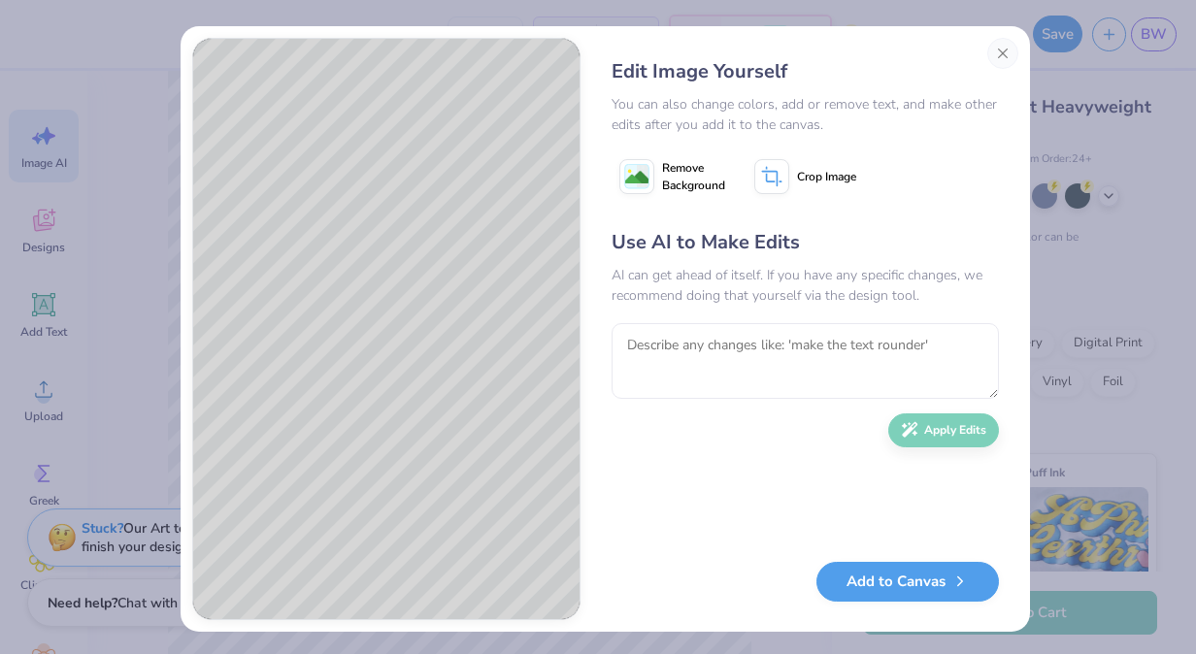 This screenshot has height=654, width=1196. What do you see at coordinates (672, 177) in the screenshot?
I see `button: Remove Background` at bounding box center [672, 177].